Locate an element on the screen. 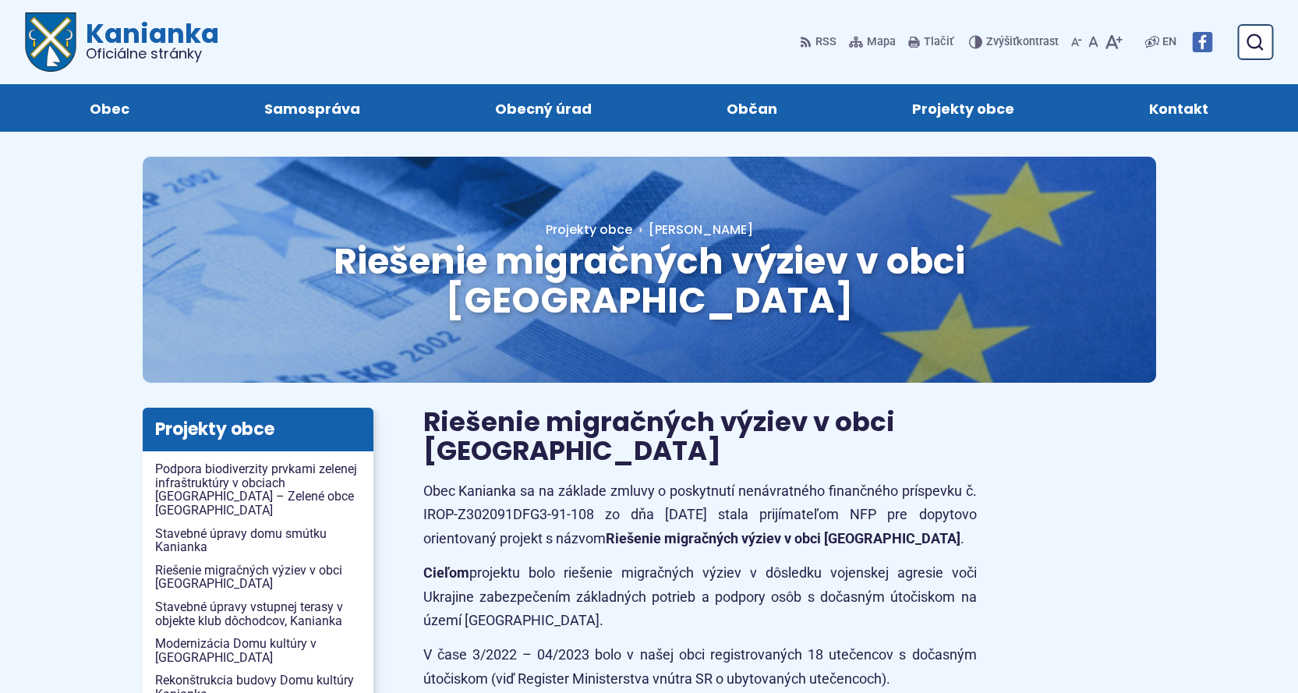 The height and width of the screenshot is (693, 1298). span: Kanianka is located at coordinates (147, 41).